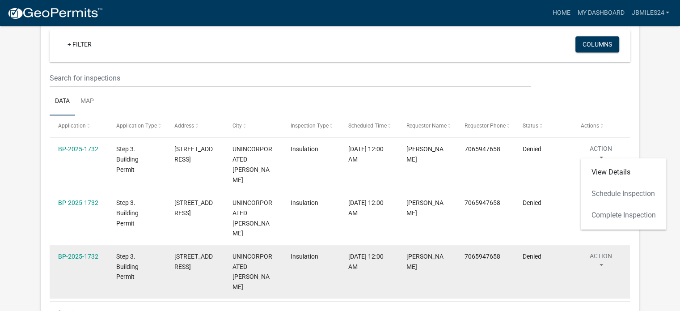  I want to click on datatable-header-cell: City, so click(253, 126).